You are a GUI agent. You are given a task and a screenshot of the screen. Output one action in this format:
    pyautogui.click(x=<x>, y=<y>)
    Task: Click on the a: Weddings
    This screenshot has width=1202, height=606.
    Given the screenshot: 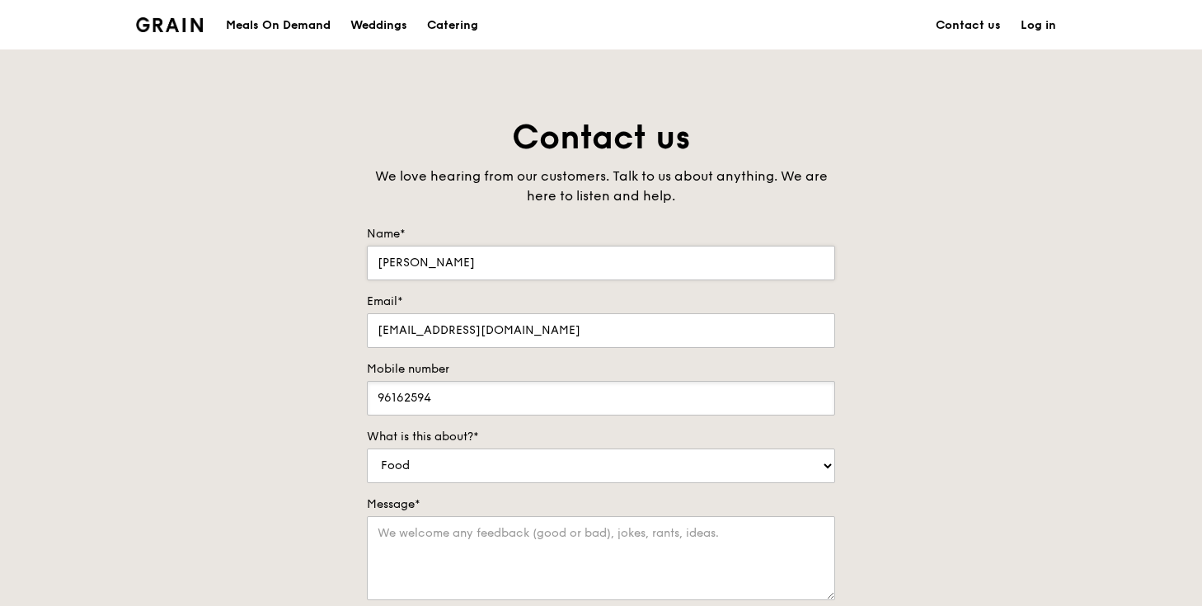 What is the action you would take?
    pyautogui.click(x=378, y=26)
    